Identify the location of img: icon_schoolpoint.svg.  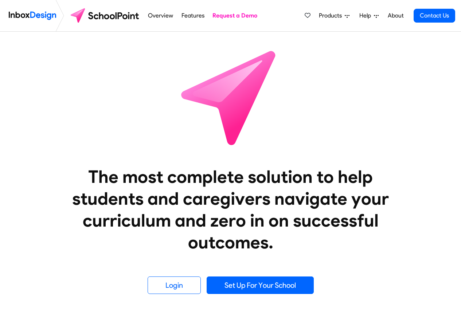
(230, 97).